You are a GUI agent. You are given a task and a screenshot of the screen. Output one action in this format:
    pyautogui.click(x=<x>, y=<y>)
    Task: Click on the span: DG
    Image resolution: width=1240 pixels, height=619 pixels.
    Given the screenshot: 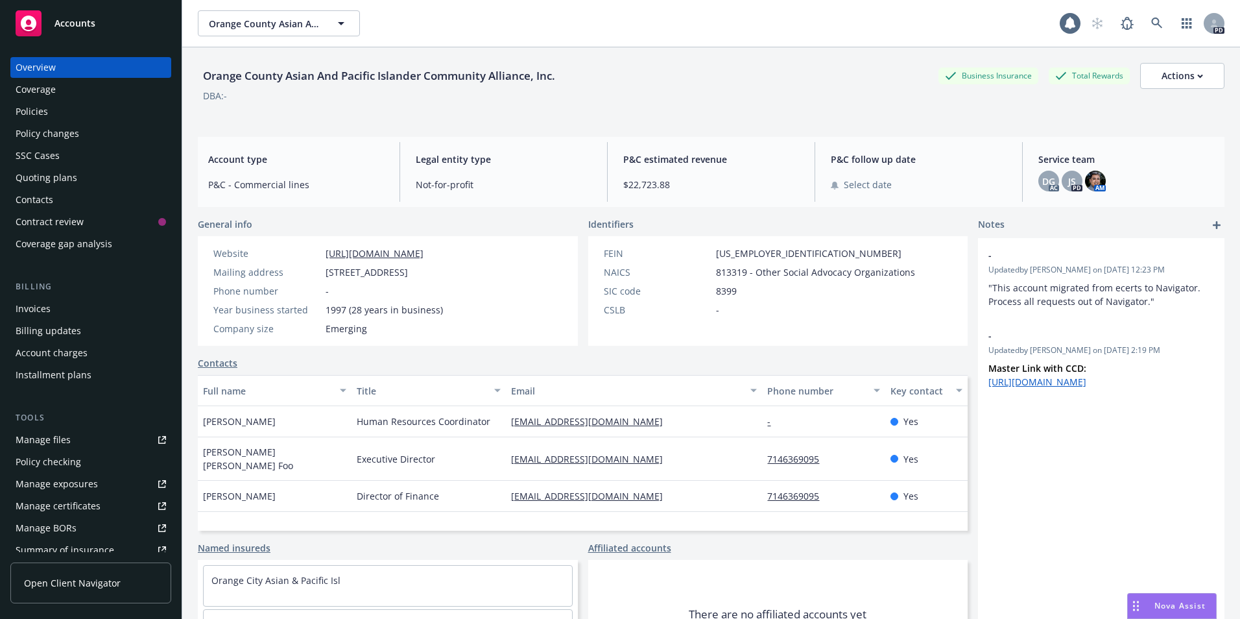 What is the action you would take?
    pyautogui.click(x=1049, y=181)
    